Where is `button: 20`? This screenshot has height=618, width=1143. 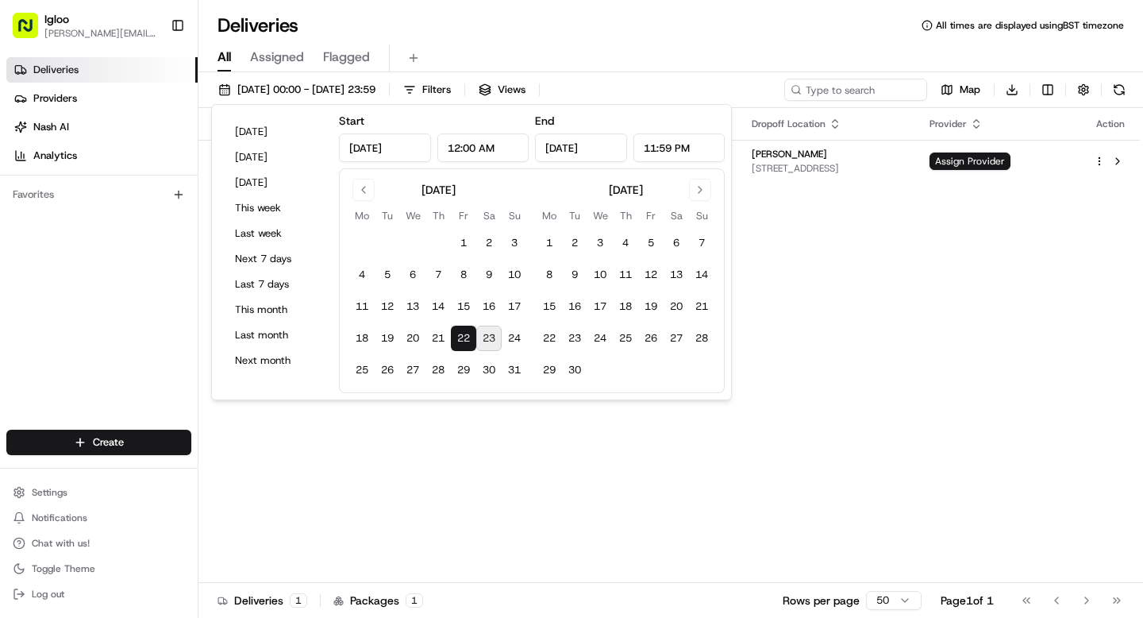
button: 20 is located at coordinates (677, 306).